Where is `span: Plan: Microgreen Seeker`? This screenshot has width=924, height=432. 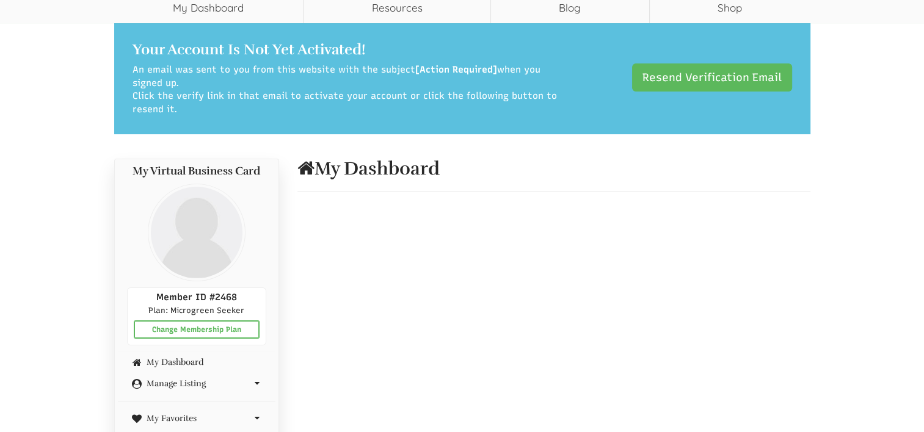 span: Plan: Microgreen Seeker is located at coordinates (196, 310).